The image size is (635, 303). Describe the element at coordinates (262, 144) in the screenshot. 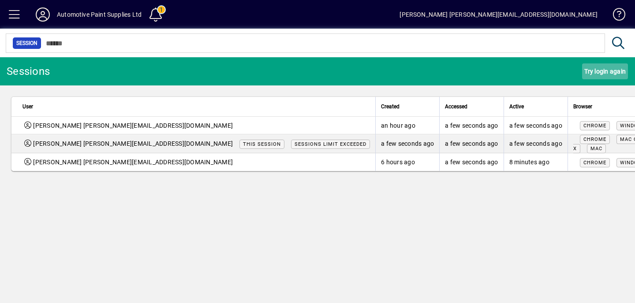

I see `span: This session` at that location.